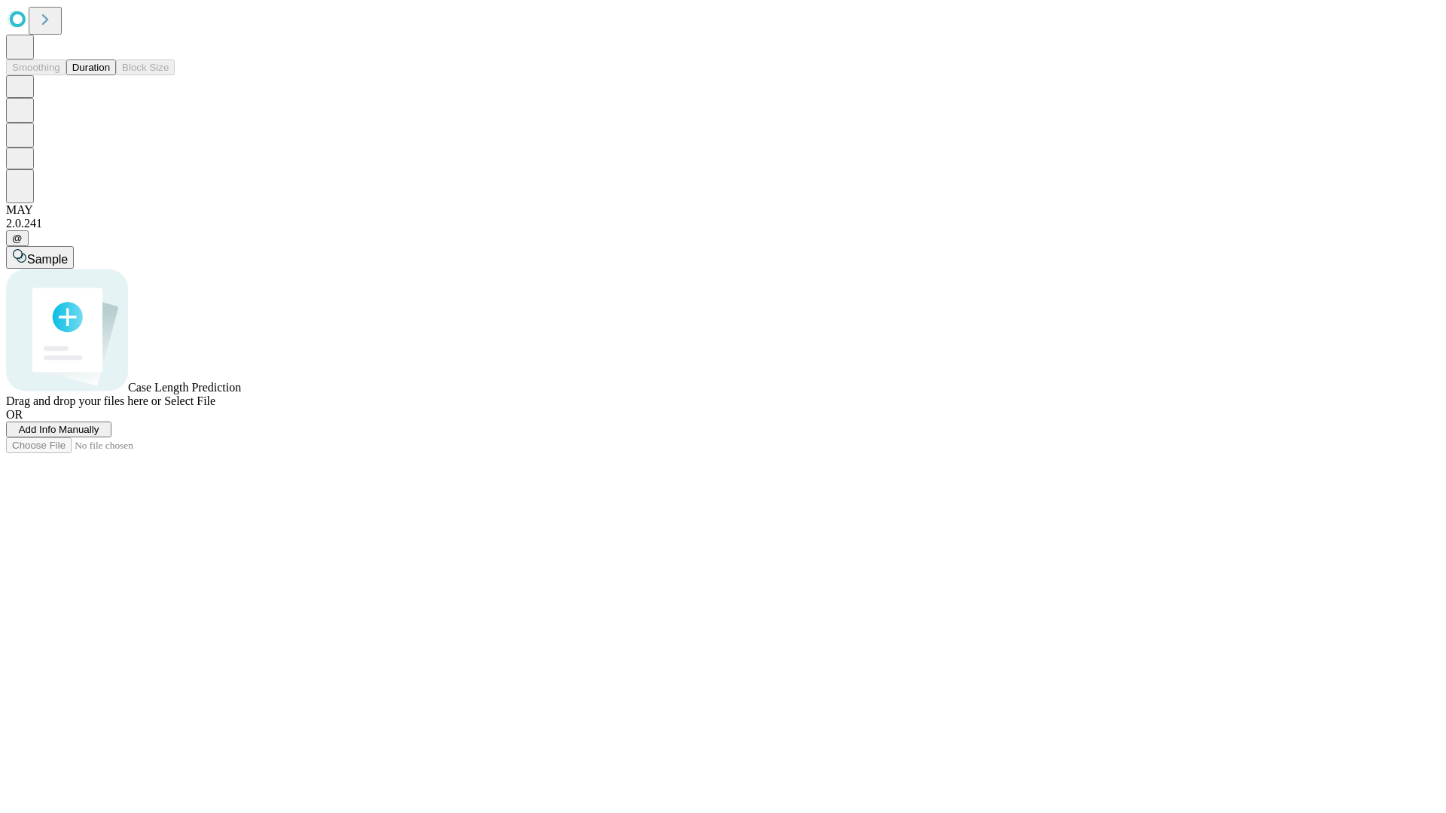 The image size is (1446, 813). What do you see at coordinates (59, 429) in the screenshot?
I see `span: Add Info Manually` at bounding box center [59, 429].